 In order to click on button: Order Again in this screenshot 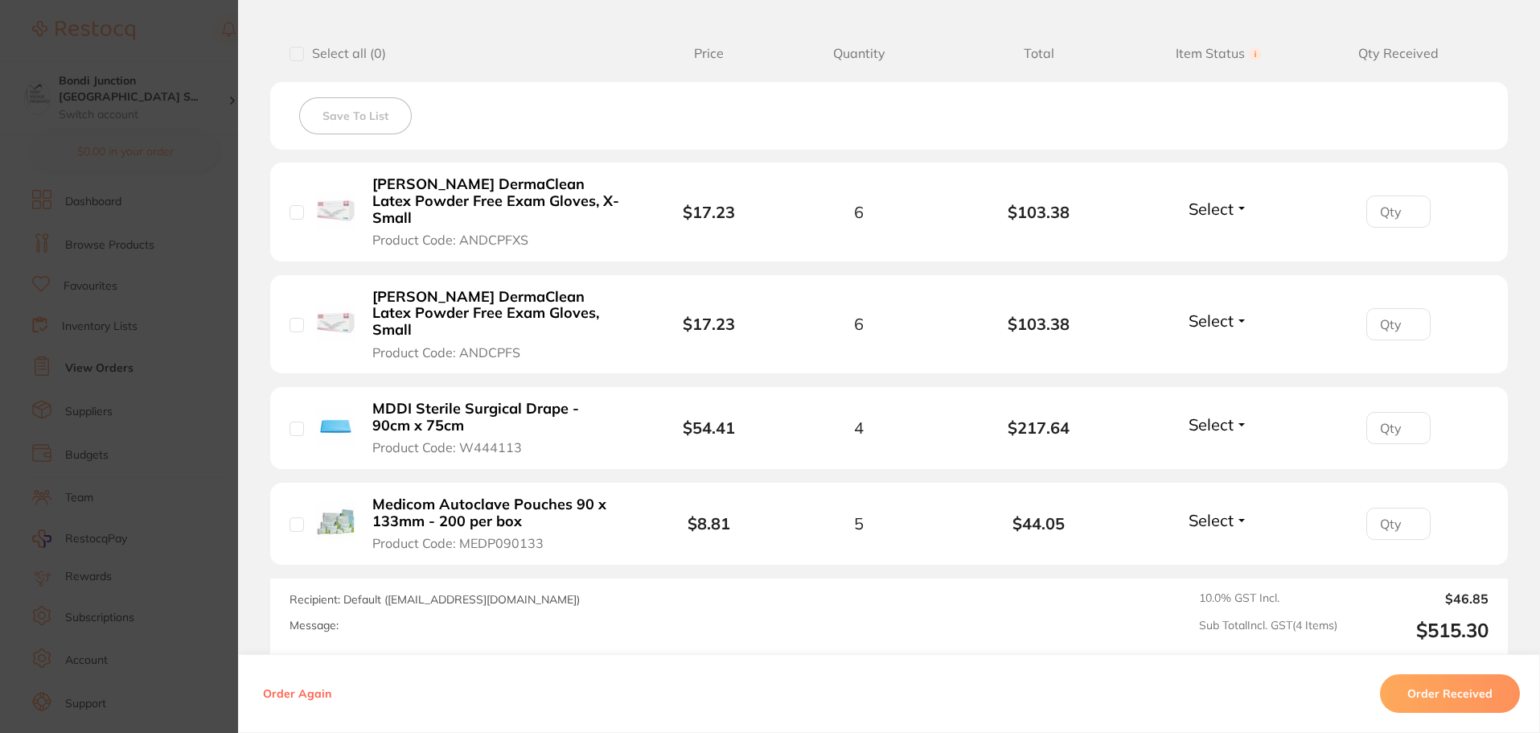, I will do `click(297, 693)`.